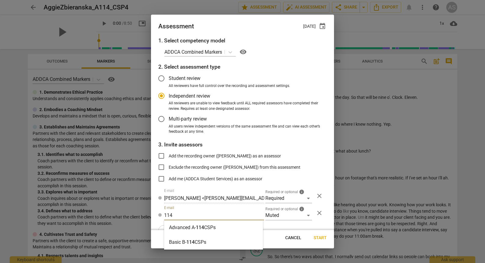  What do you see at coordinates (243, 67) in the screenshot?
I see `h3: 2. Select assessment type` at bounding box center [243, 67].